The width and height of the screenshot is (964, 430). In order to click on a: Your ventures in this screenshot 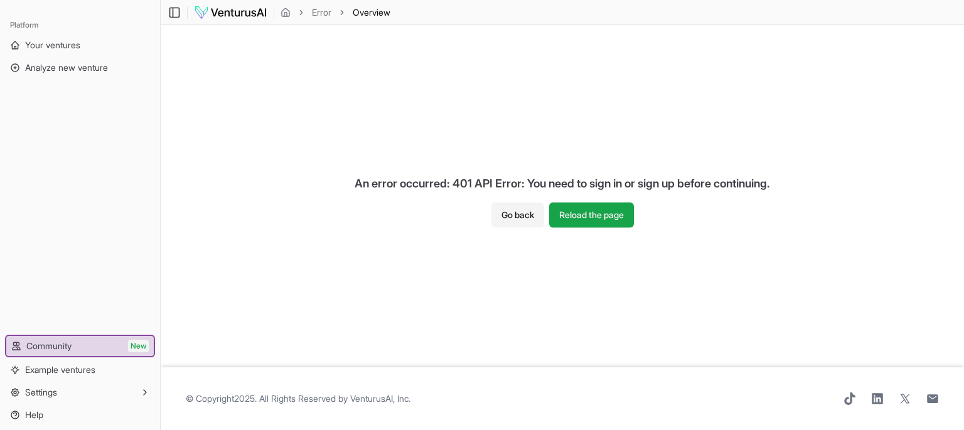, I will do `click(80, 45)`.